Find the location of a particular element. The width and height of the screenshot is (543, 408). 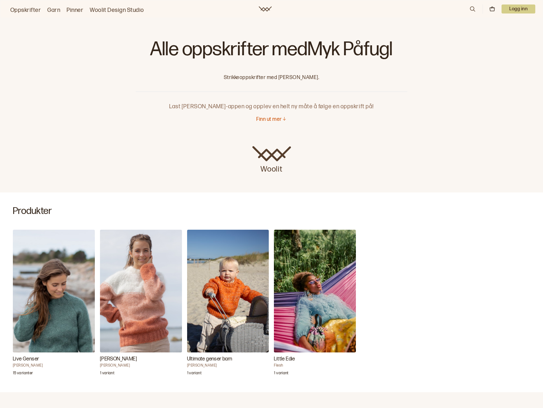

img: FleshLittle Edie is located at coordinates (315, 291).